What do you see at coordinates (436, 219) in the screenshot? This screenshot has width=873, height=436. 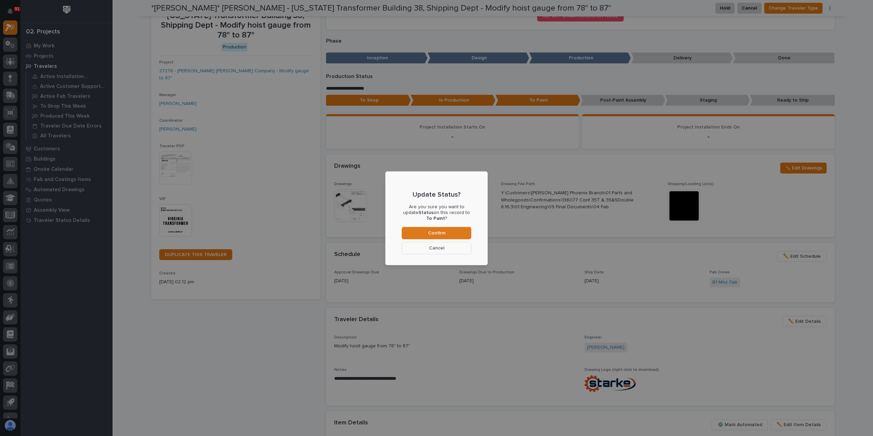 I see `b: To Paint` at bounding box center [436, 219].